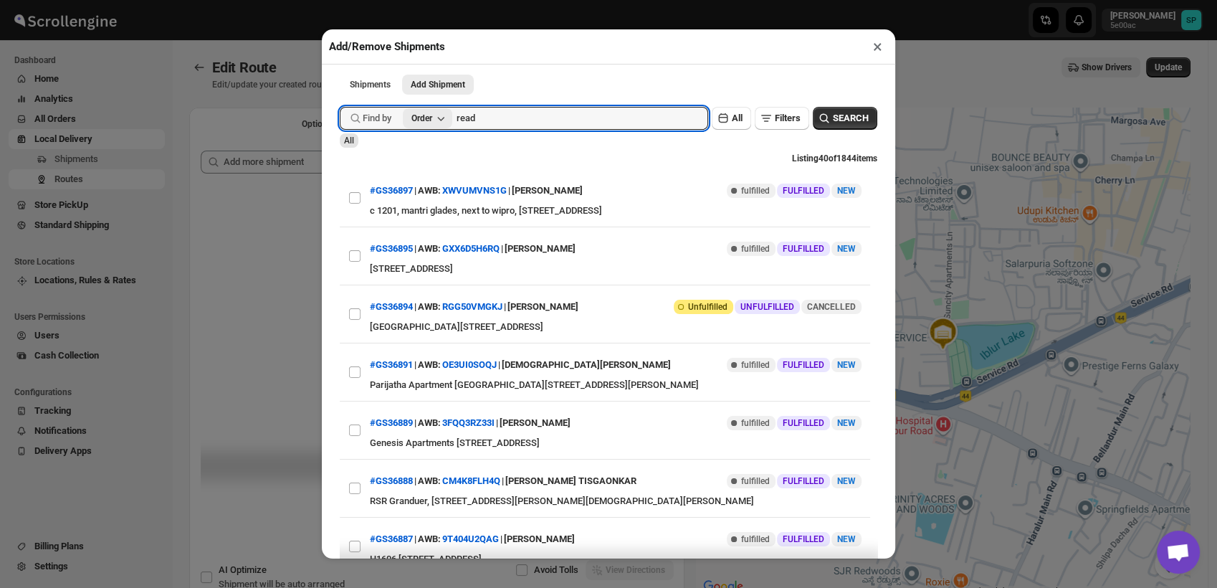 Image resolution: width=1217 pixels, height=588 pixels. I want to click on span: Find by, so click(377, 118).